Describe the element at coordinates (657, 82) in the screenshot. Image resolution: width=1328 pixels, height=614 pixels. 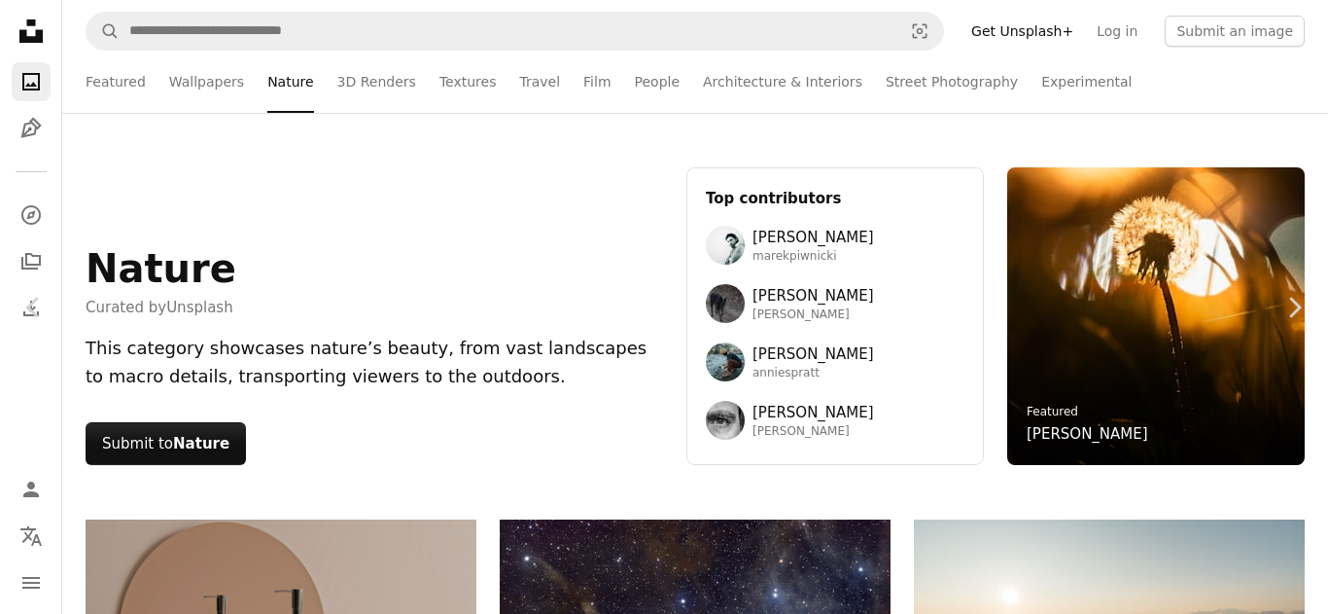
I see `a: People` at that location.